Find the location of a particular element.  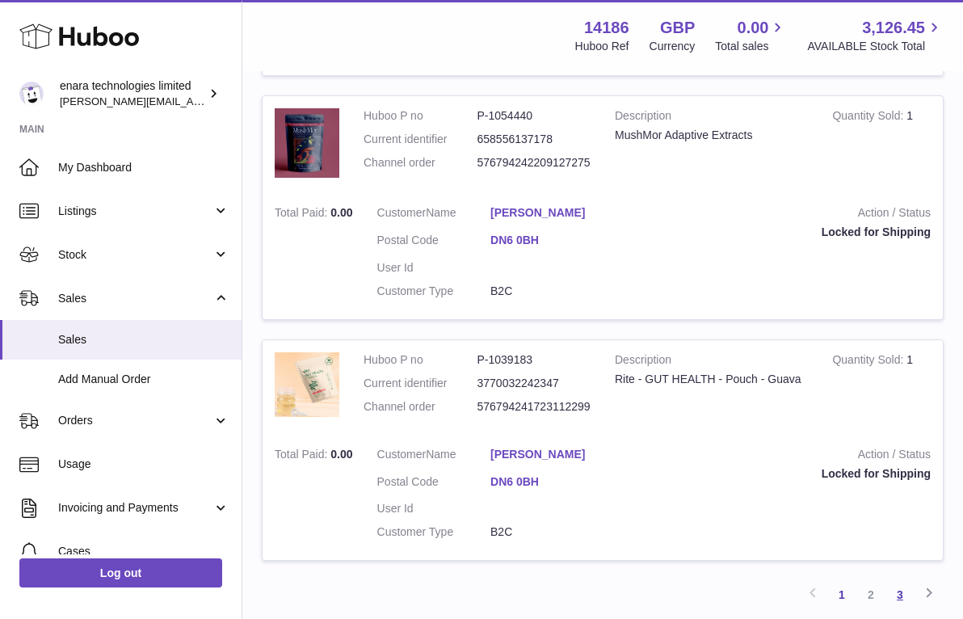

img: 141861748703523.jpg is located at coordinates (307, 385).